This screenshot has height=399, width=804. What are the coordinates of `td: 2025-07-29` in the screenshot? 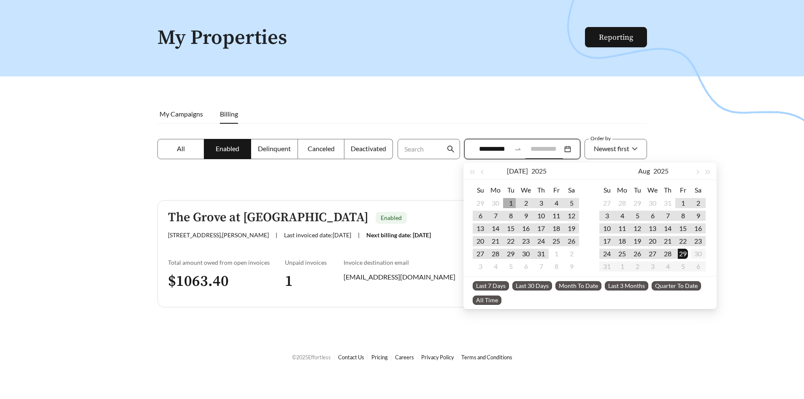 It's located at (637, 203).